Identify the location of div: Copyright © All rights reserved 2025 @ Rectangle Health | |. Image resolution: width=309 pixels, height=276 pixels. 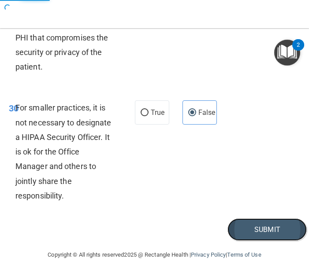
(154, 255).